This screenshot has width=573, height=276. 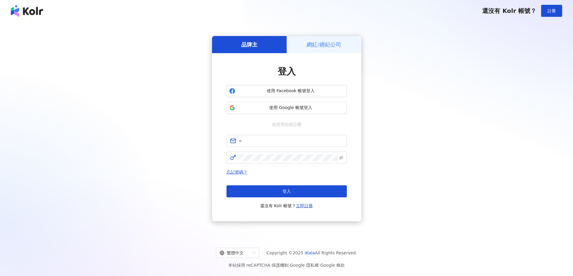 I want to click on a: Google 隱私權, so click(x=304, y=266).